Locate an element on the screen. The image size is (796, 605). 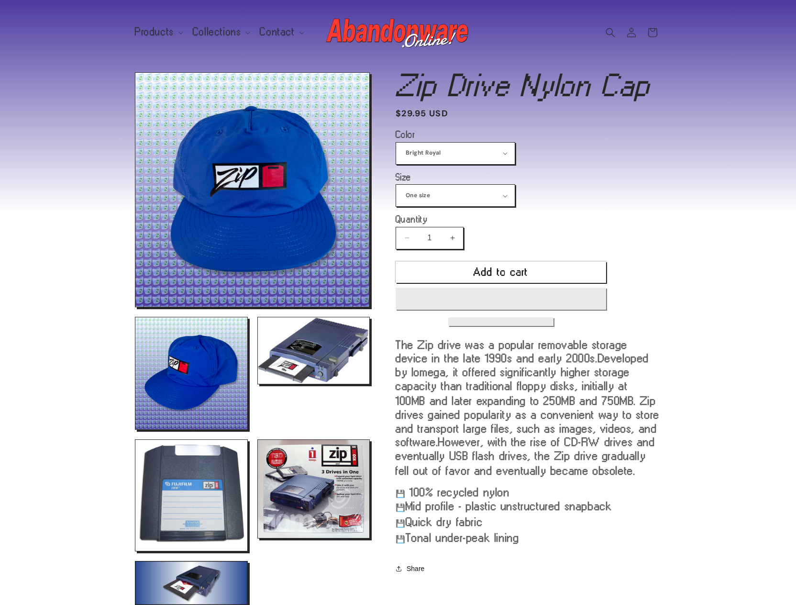
span: However, with the rise of CD-RW drives and eventually USB flash drives, the Zip drive gradually f... is located at coordinates (525, 456).